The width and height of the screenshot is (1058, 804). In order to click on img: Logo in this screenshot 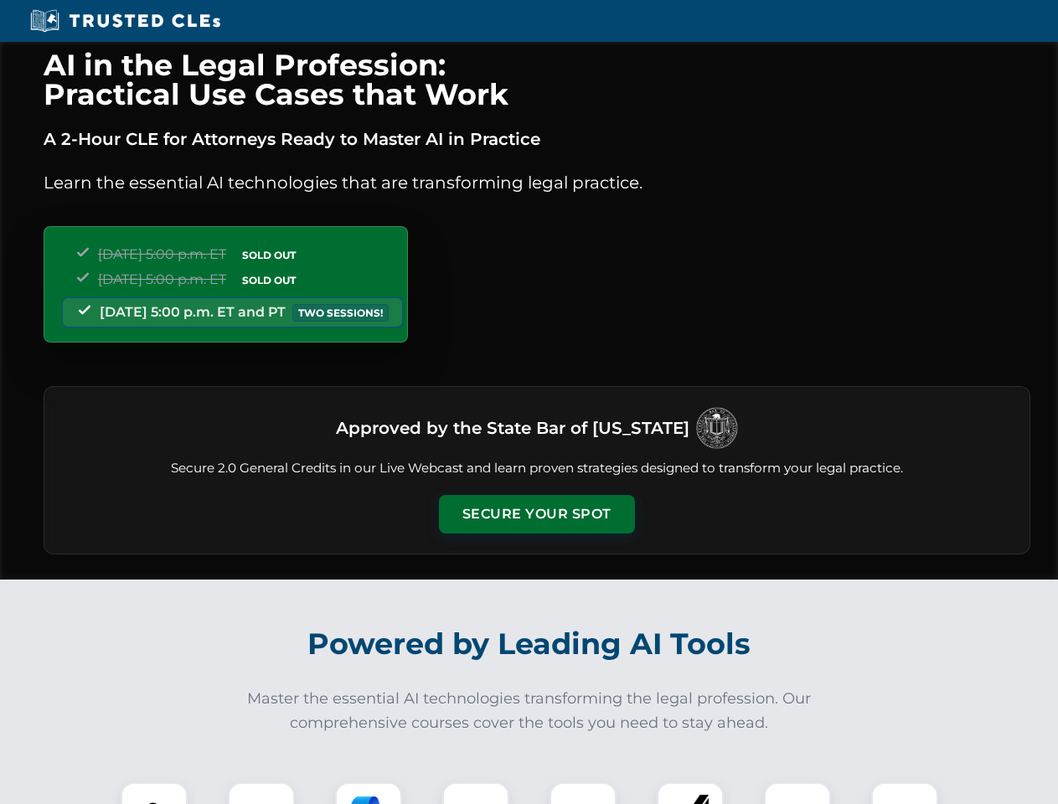, I will do `click(717, 428)`.